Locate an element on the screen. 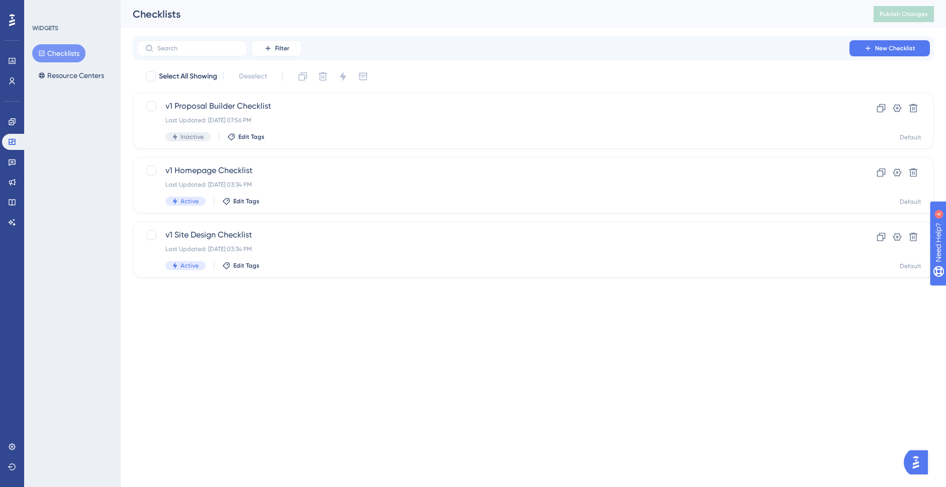 The height and width of the screenshot is (487, 946). span: Deselect is located at coordinates (253, 76).